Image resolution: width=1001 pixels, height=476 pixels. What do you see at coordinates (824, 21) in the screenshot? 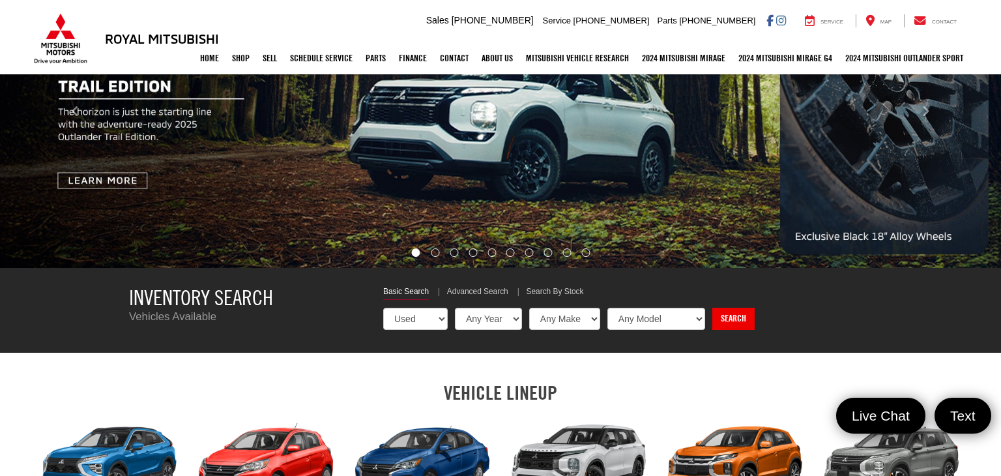
I see `a: Service` at bounding box center [824, 21].